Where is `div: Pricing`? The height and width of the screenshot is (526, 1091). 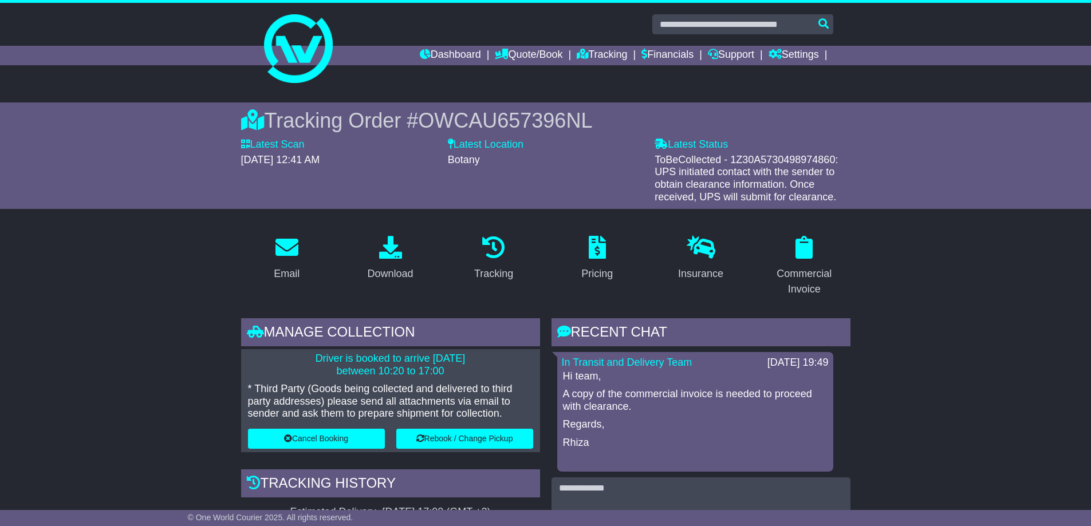
div: Pricing is located at coordinates (597, 274).